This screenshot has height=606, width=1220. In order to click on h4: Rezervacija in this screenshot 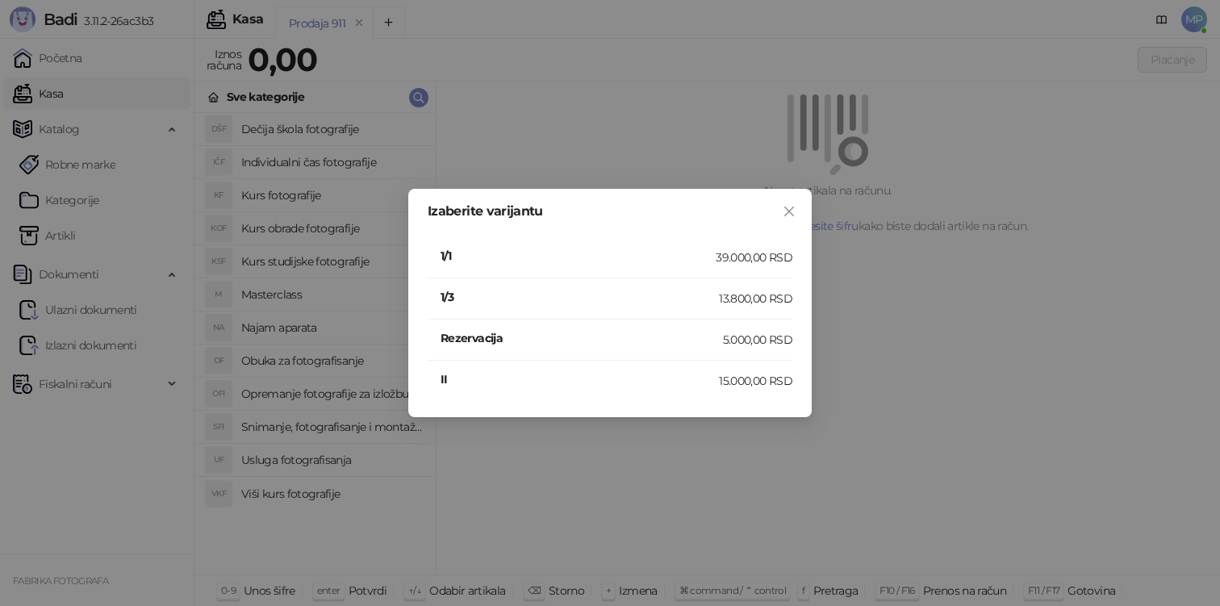, I will do `click(582, 338)`.